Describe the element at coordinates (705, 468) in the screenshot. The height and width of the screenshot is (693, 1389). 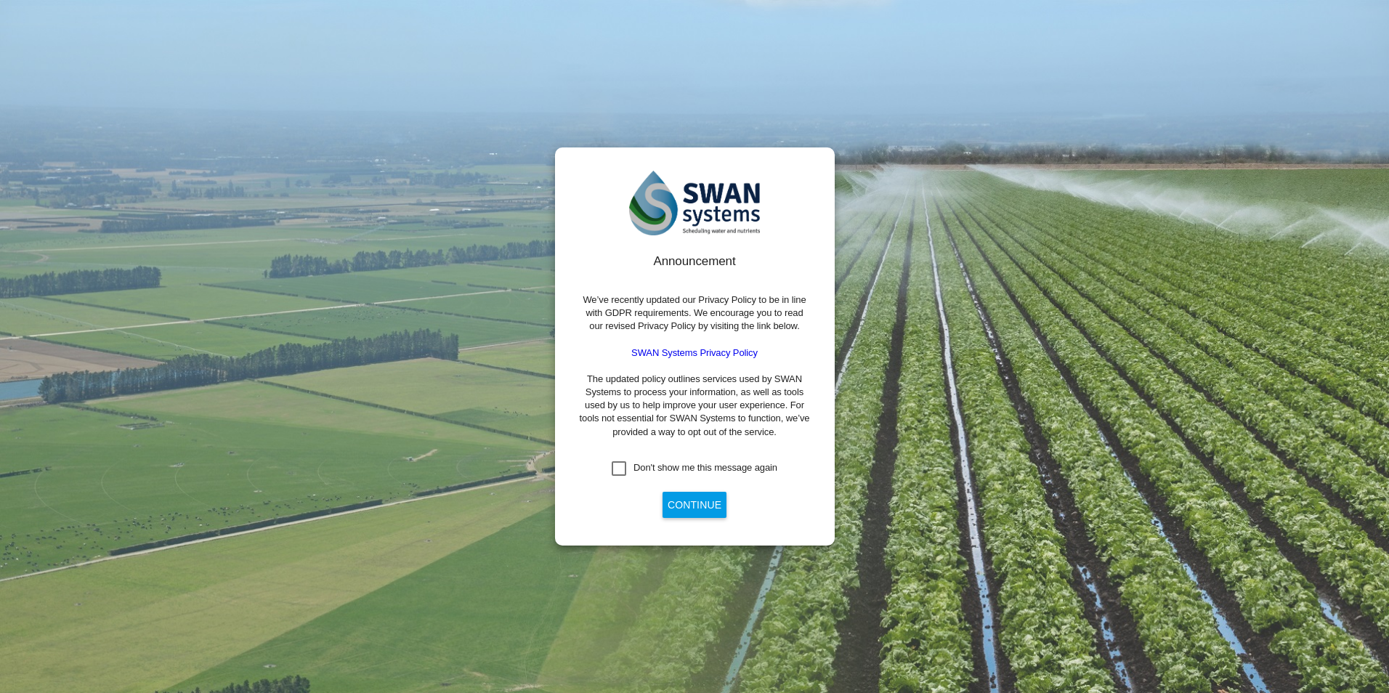
I see `div: Don't show me this message again` at that location.